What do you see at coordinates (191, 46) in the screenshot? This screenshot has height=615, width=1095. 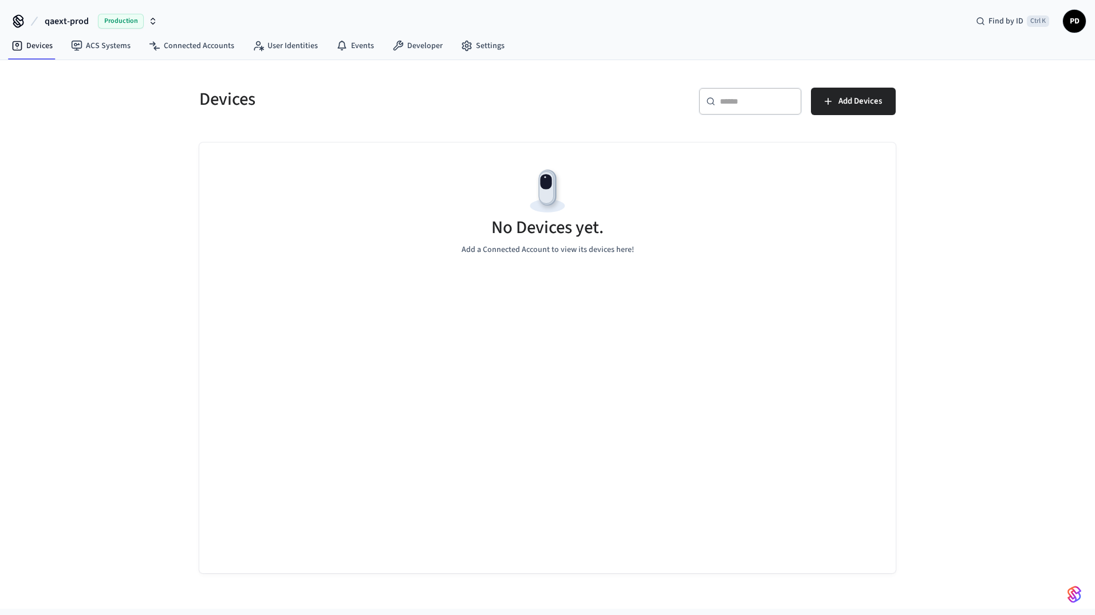 I see `a: Connected Accounts` at bounding box center [191, 46].